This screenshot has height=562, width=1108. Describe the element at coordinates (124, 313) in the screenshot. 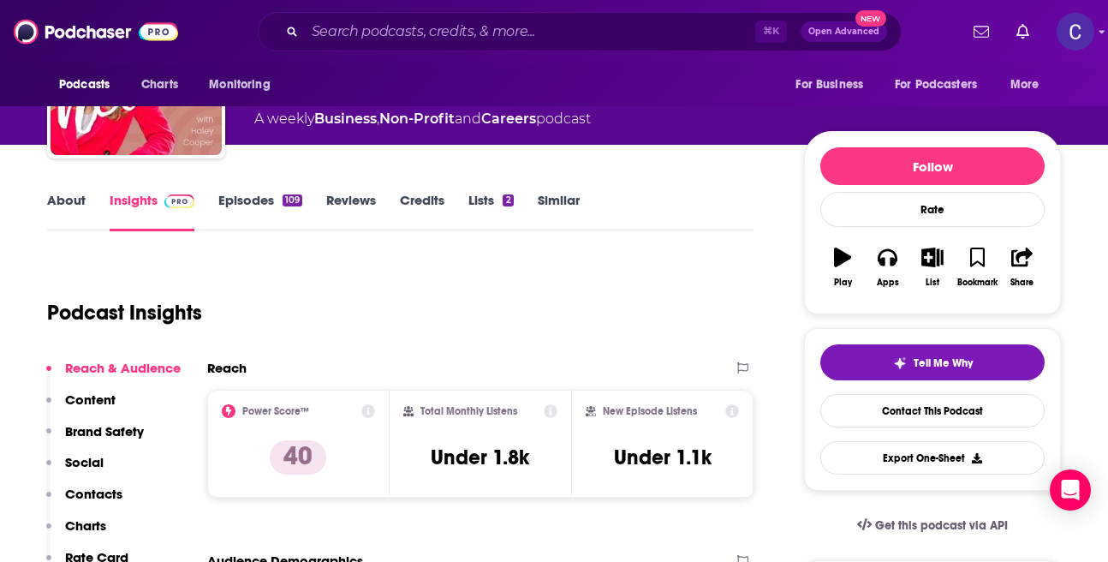

I see `h1: Podcast Insights` at that location.